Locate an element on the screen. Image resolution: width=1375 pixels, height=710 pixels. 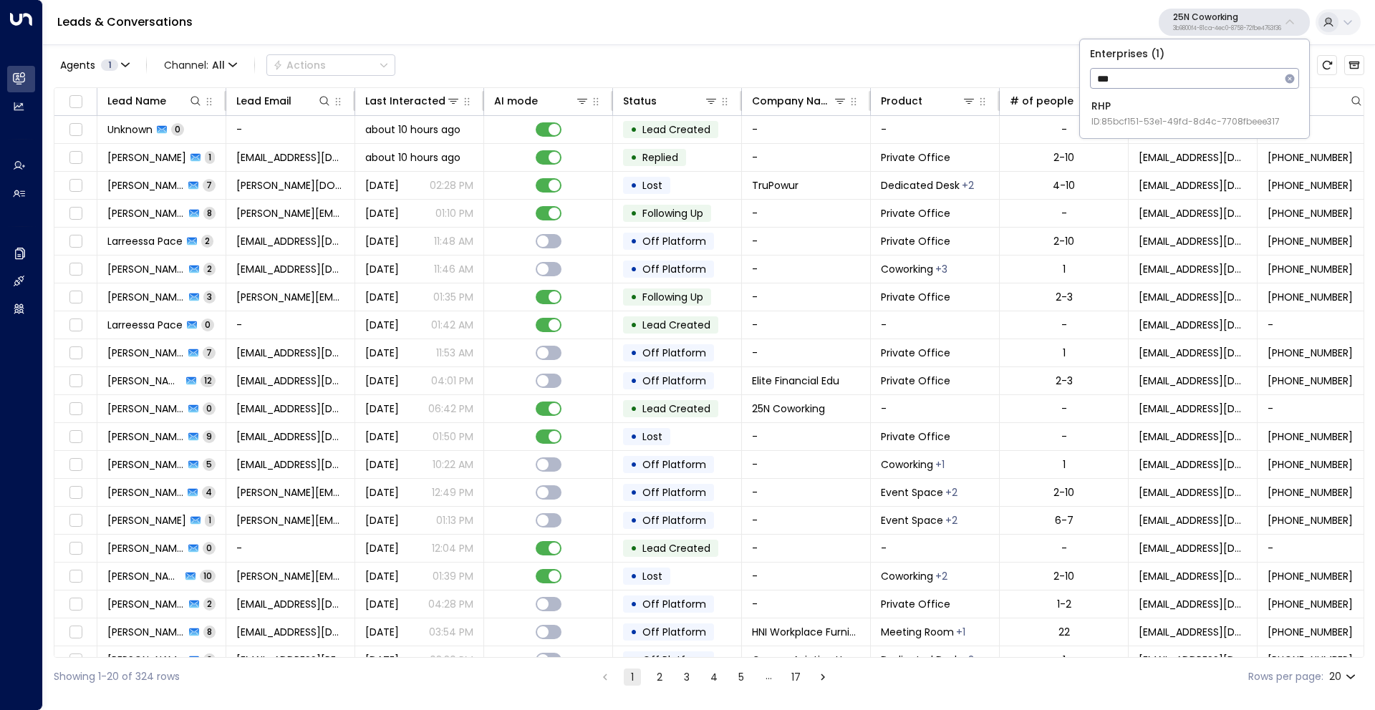
label: Rows per page: is located at coordinates (1285, 677).